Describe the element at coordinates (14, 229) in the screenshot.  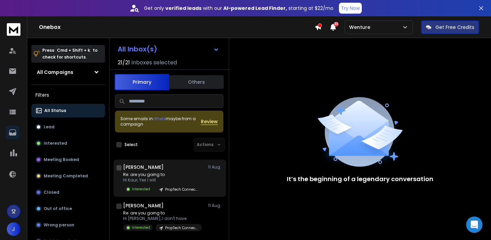
I see `span: J` at that location.